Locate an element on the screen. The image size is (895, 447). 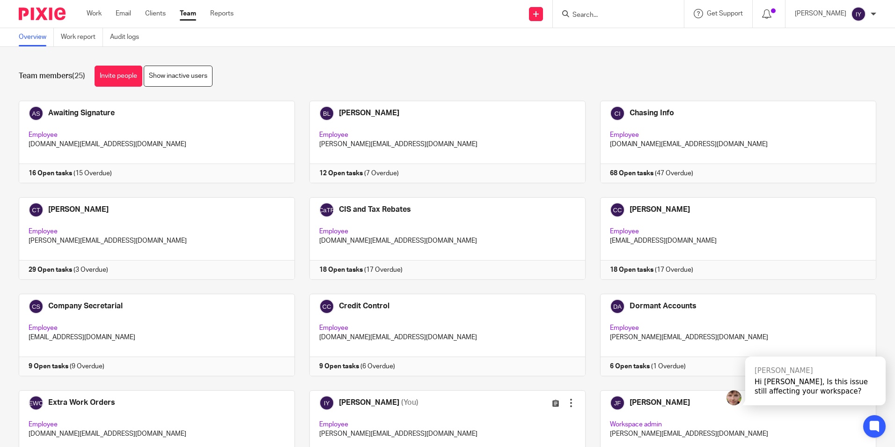
a: Team is located at coordinates (188, 14).